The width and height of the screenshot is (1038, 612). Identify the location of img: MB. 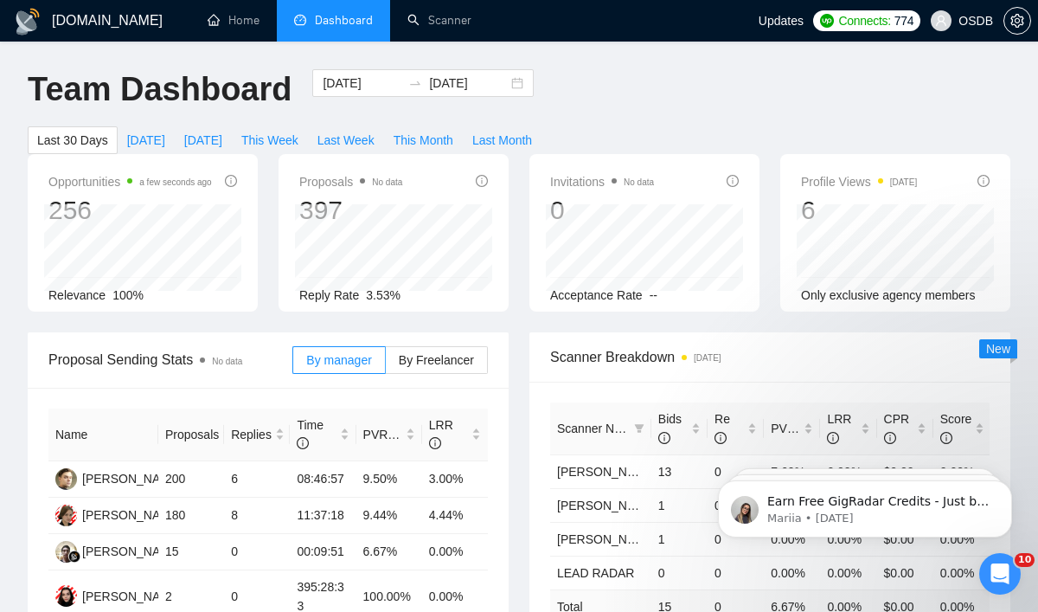
(66, 595).